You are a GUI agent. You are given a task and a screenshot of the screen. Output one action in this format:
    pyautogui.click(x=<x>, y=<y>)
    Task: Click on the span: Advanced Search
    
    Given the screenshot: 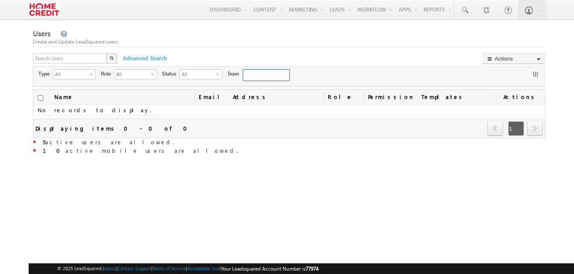 What is the action you would take?
    pyautogui.click(x=144, y=58)
    